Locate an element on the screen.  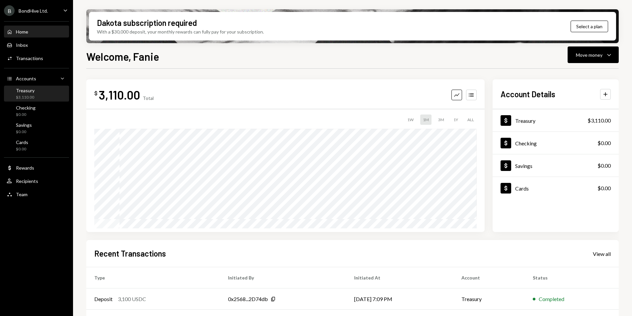
div: Total is located at coordinates (148, 98).